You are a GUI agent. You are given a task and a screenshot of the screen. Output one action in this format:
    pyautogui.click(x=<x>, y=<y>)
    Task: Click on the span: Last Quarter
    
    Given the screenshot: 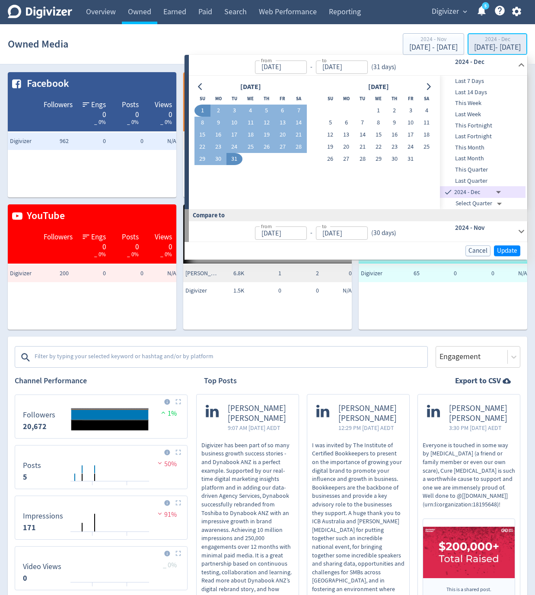 What is the action you would take?
    pyautogui.click(x=482, y=181)
    